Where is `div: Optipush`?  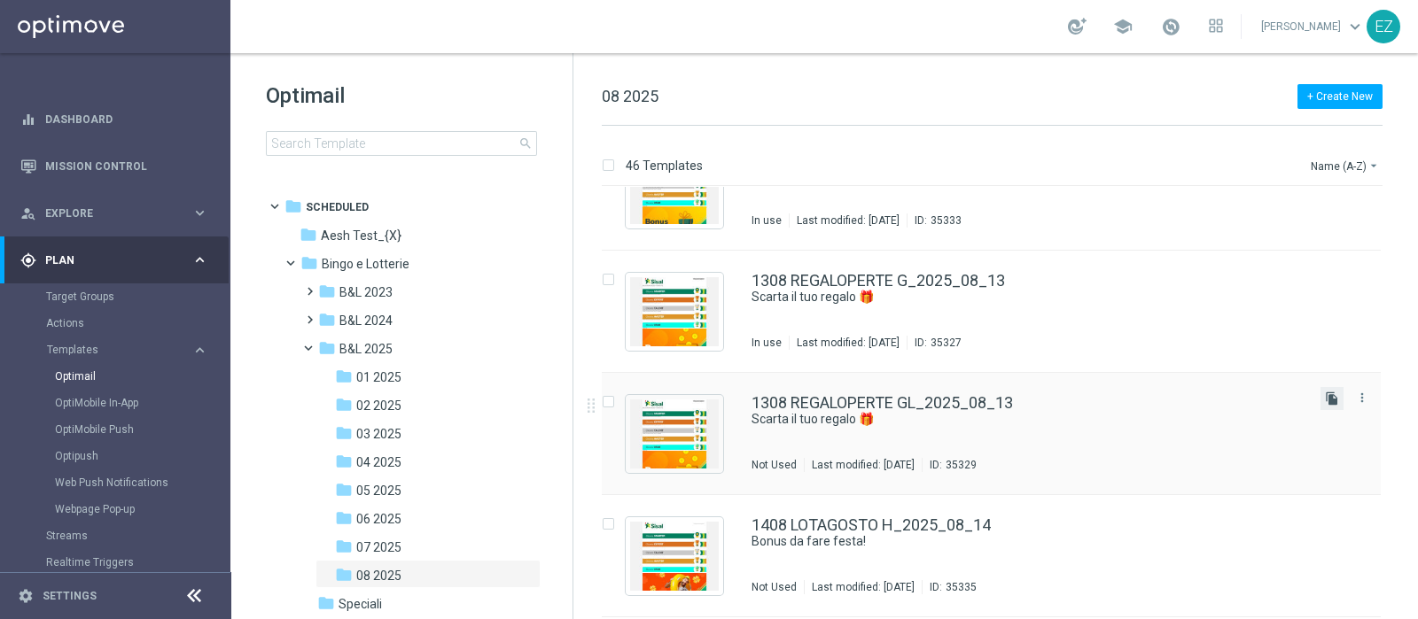
div: Optipush is located at coordinates (142, 456).